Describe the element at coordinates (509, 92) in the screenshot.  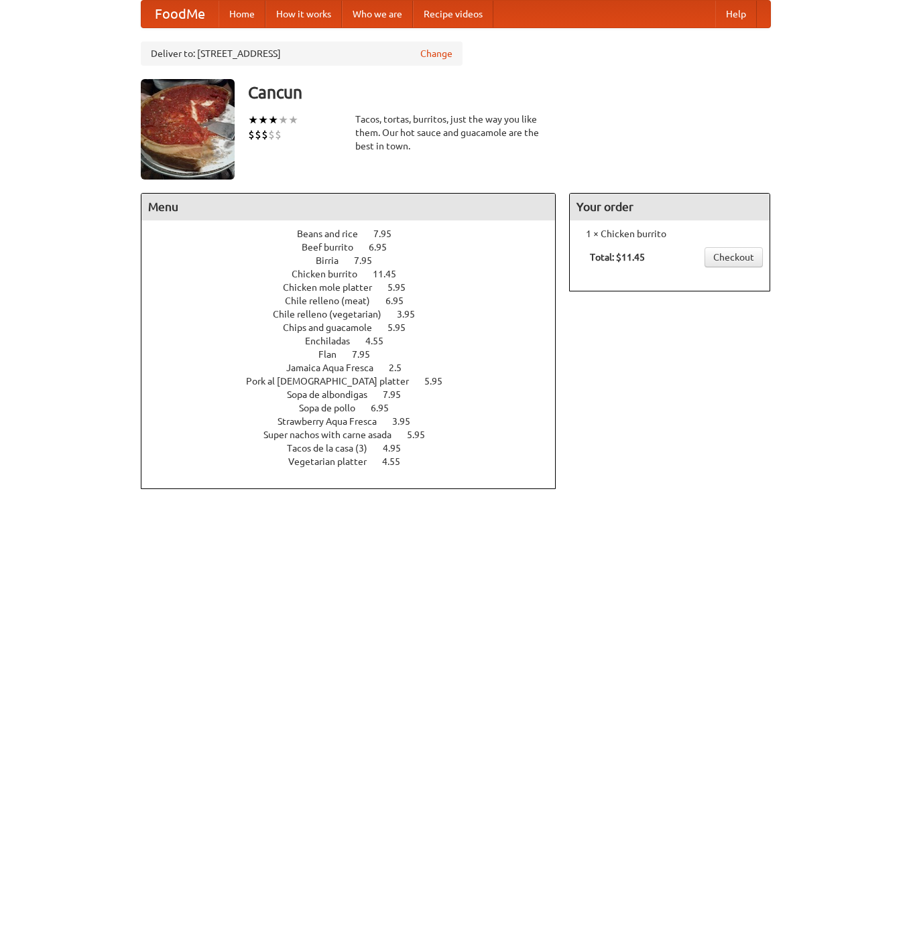
I see `h3: Cancun` at that location.